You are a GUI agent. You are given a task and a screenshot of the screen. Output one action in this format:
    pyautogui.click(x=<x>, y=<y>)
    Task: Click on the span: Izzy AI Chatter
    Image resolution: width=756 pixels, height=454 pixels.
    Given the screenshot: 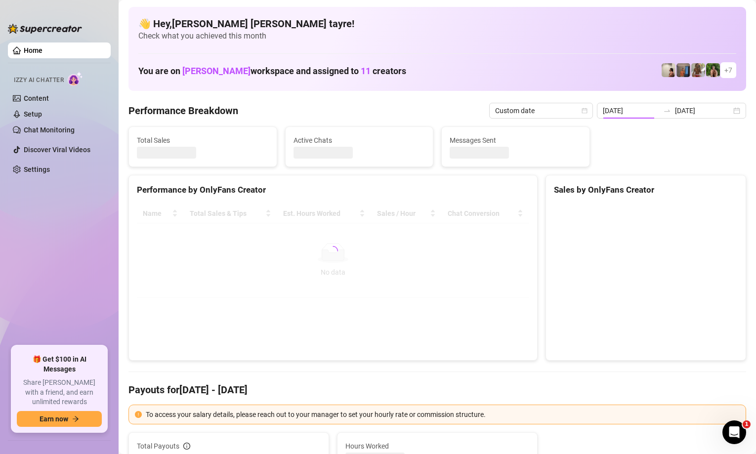 What is the action you would take?
    pyautogui.click(x=39, y=80)
    